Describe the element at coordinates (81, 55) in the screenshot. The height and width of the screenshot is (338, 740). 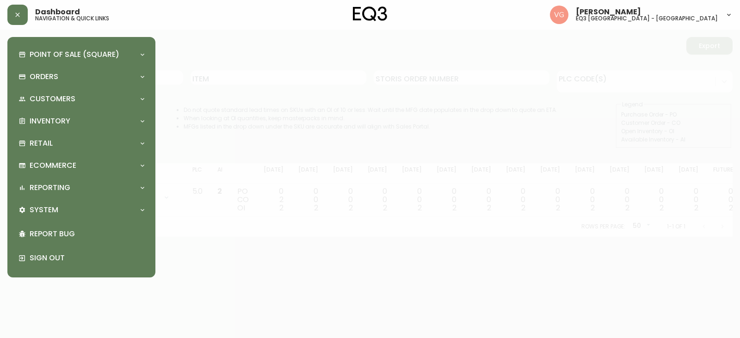
I see `div: Point of Sale (Square)` at that location.